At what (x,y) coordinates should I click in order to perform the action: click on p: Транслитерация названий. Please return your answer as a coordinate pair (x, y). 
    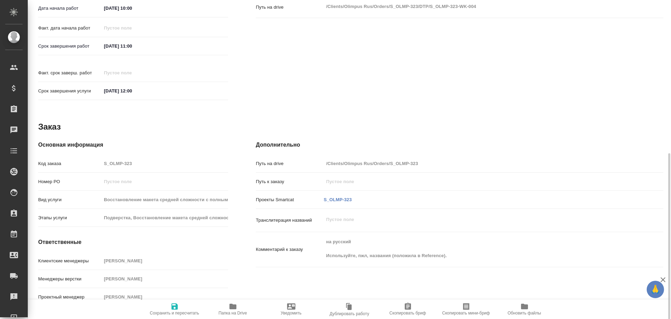
    Looking at the image, I should click on (290, 220).